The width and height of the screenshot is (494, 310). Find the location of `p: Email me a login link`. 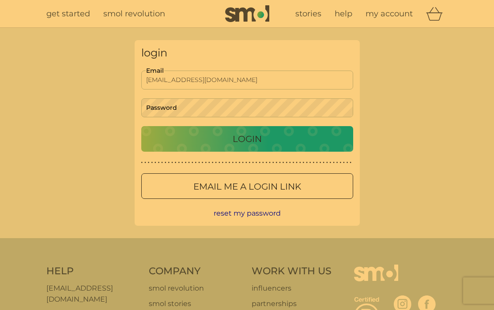

p: Email me a login link is located at coordinates (247, 187).